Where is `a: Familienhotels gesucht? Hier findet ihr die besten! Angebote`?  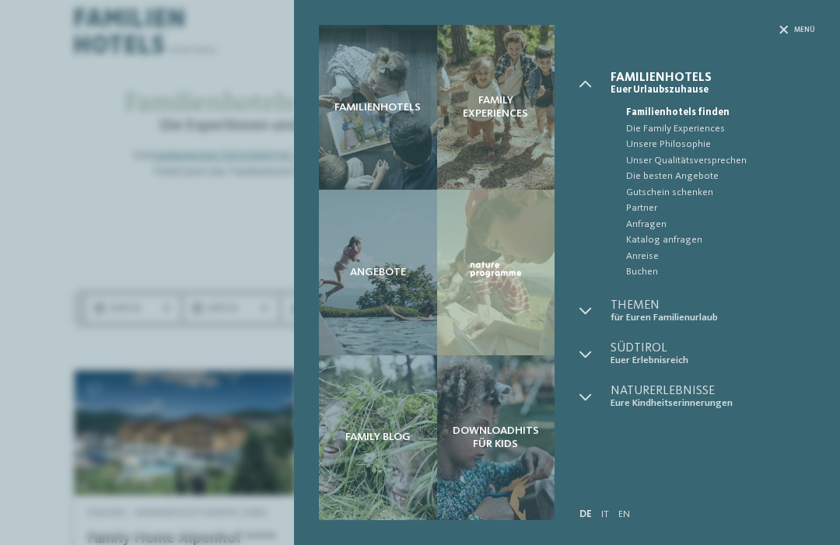
a: Familienhotels gesucht? Hier findet ihr die besten! Angebote is located at coordinates (378, 272).